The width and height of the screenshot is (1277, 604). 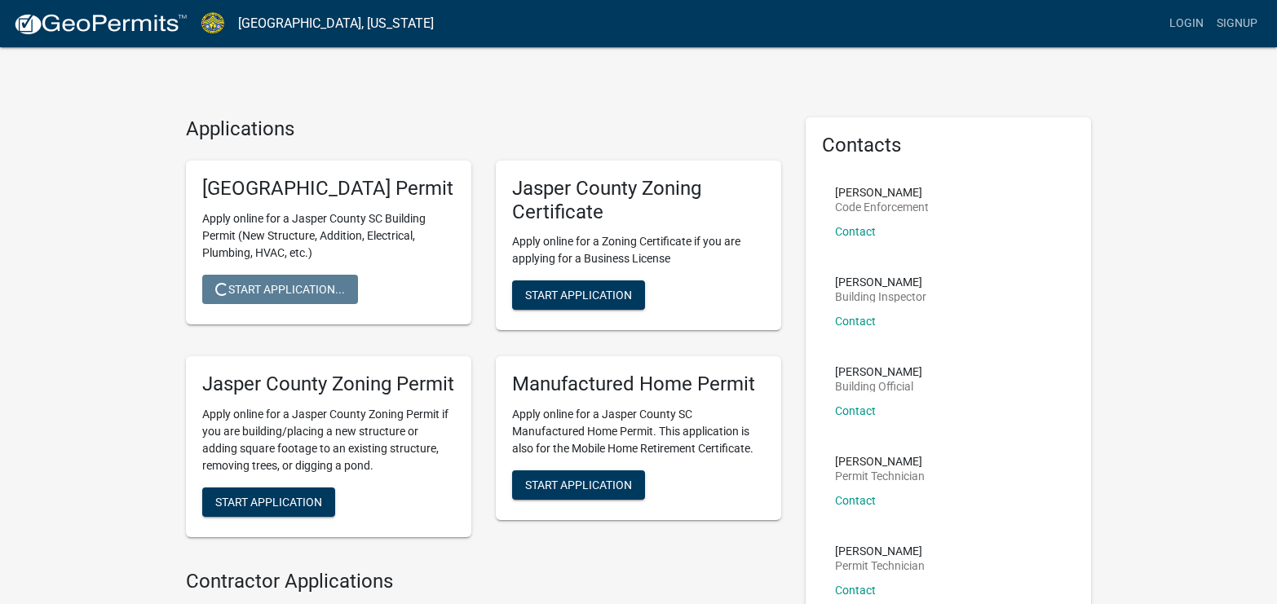 What do you see at coordinates (329, 236) in the screenshot?
I see `p: Apply online for a Jasper County SC Building Permit (New Structure, Addition, Electrical, Plumbin...` at bounding box center [329, 236].